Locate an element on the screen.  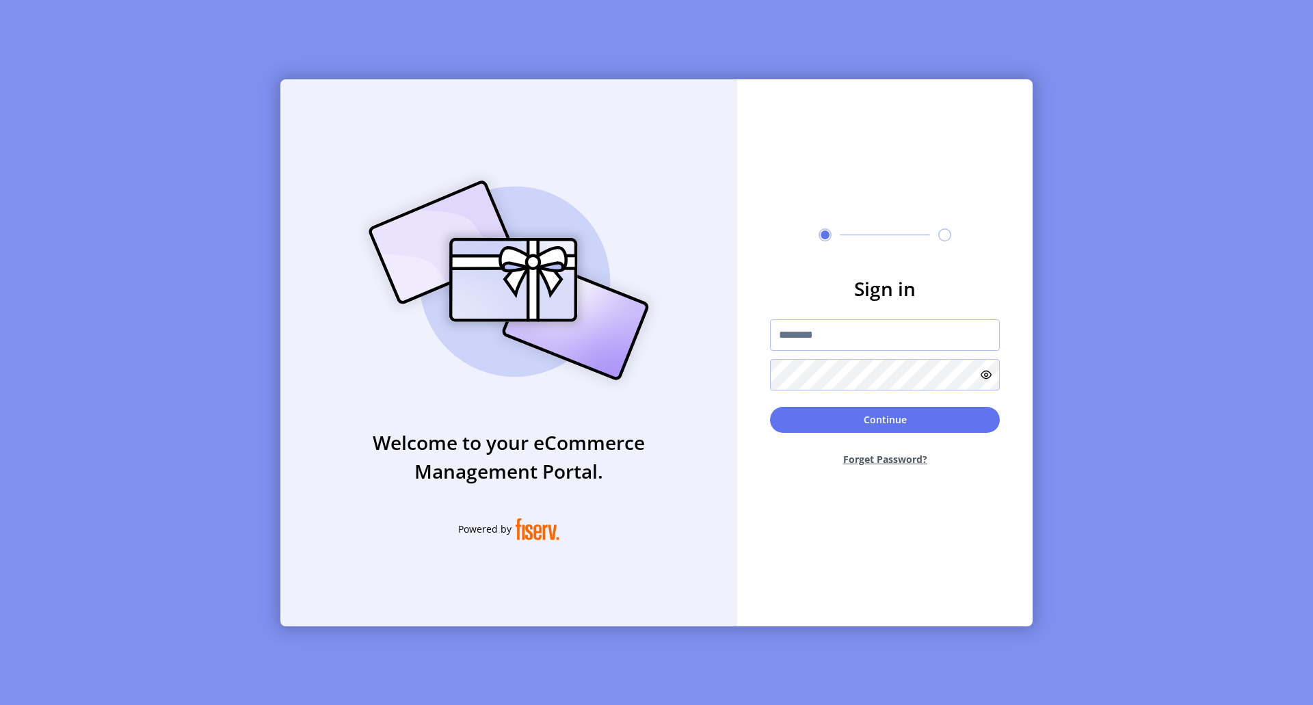
h3: Welcome to your eCommerce Management Portal. is located at coordinates (509, 457).